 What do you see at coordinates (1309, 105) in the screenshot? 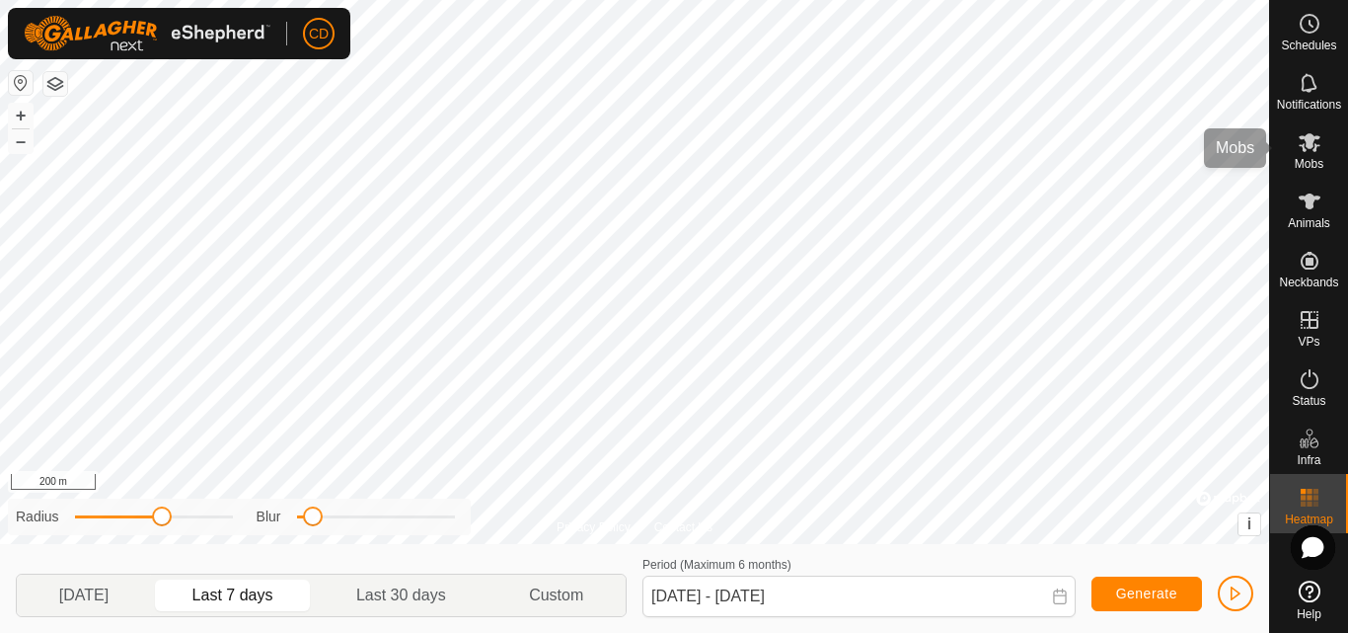
I see `span: Notifications` at bounding box center [1309, 105].